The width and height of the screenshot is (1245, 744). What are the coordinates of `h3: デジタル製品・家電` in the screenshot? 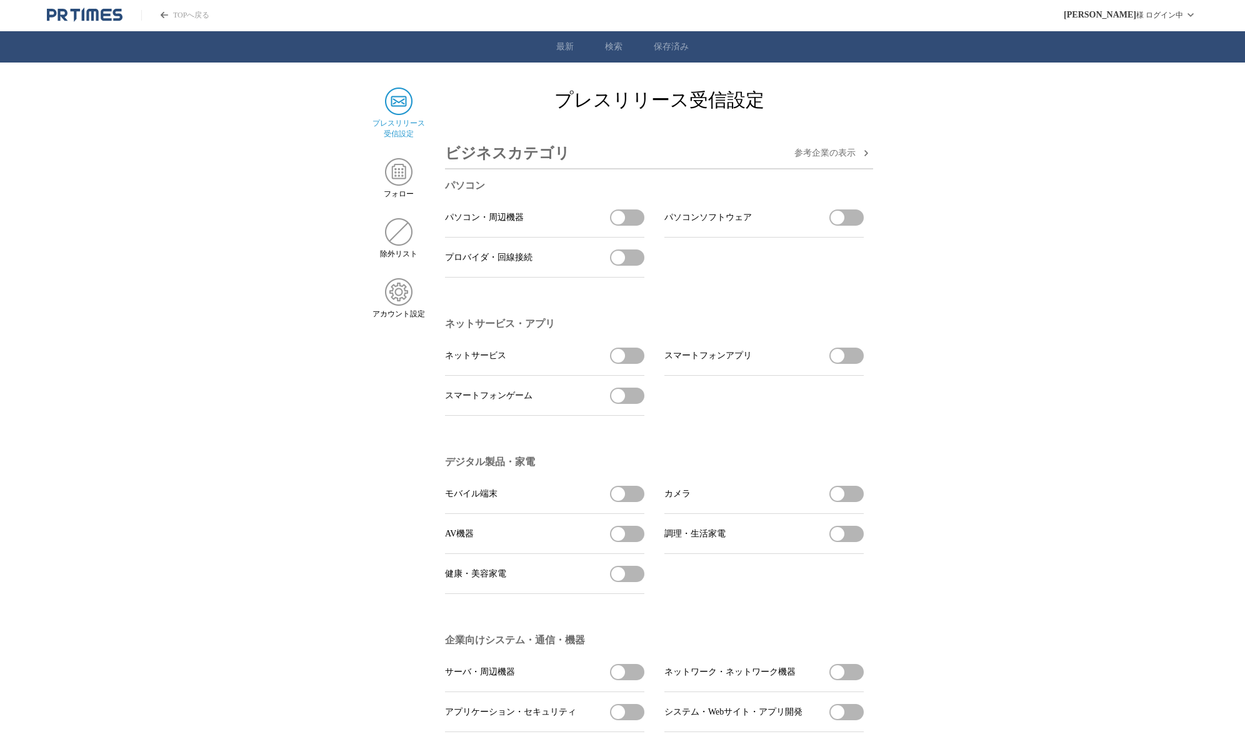 It's located at (654, 462).